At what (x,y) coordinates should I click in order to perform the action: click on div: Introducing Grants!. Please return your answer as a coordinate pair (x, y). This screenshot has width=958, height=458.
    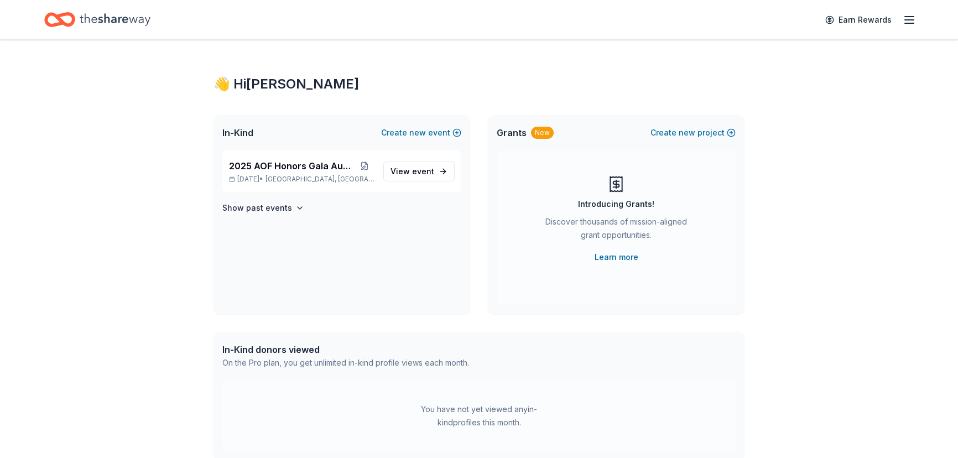
    Looking at the image, I should click on (616, 204).